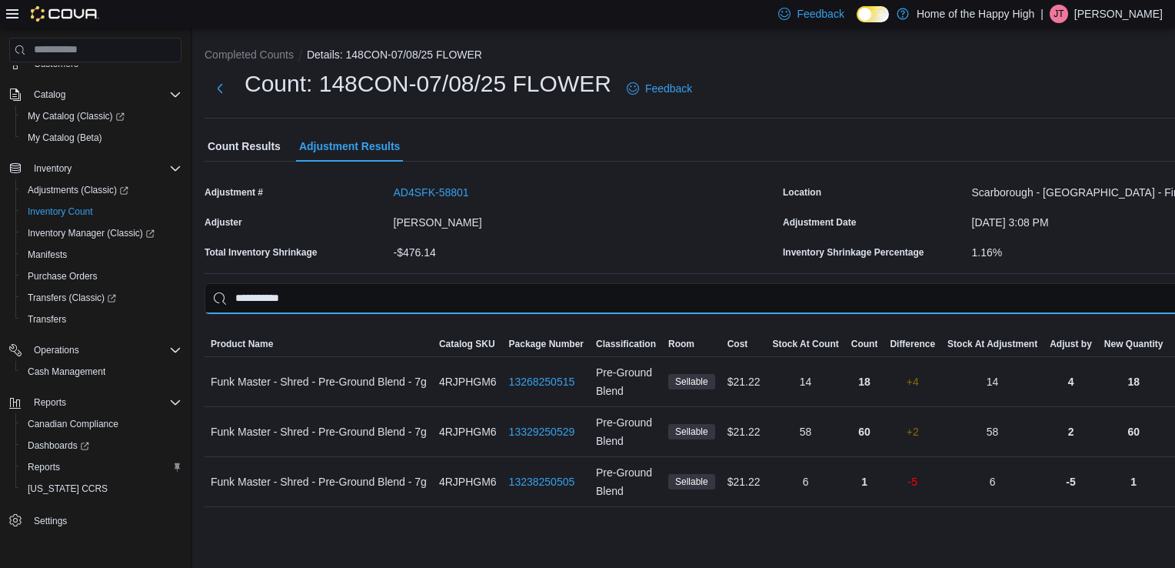 The width and height of the screenshot is (1175, 568). Describe the element at coordinates (806, 344) in the screenshot. I see `button: Stock At Count` at that location.